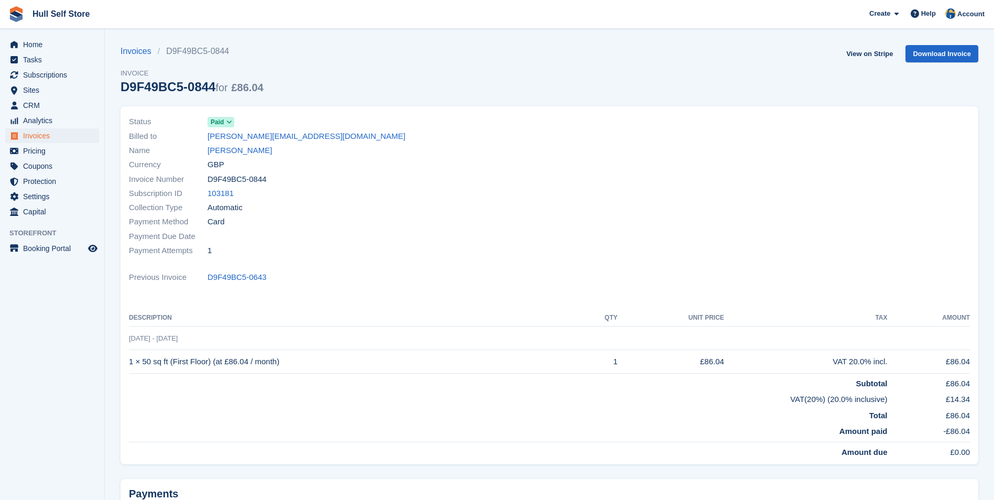 This screenshot has width=994, height=500. I want to click on span: Paid, so click(217, 122).